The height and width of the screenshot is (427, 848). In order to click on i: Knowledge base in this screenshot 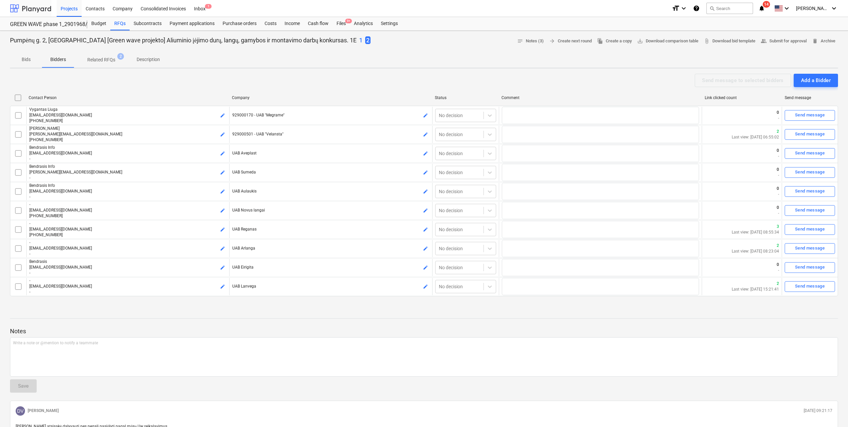, I will do `click(697, 8)`.